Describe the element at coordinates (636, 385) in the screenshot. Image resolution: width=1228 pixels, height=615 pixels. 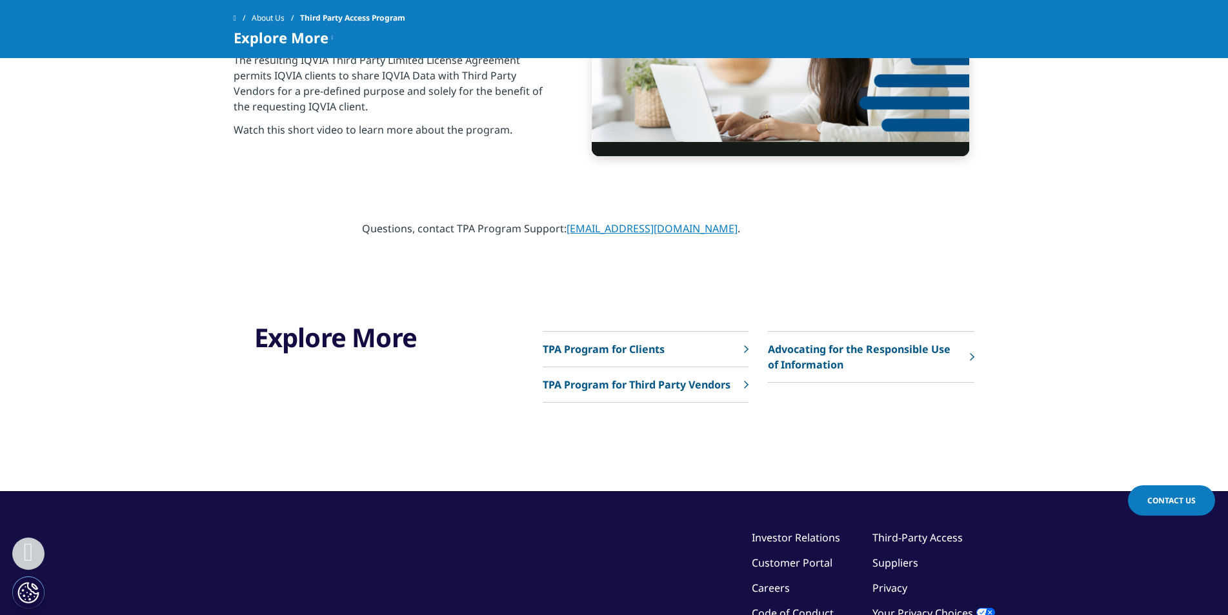
I see `p: TPA Program for Third Party Vendors` at that location.